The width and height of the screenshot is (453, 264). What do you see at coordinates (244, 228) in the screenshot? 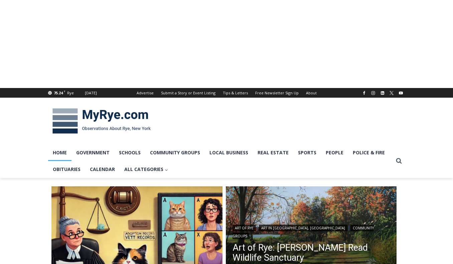
I see `a: Art of Rye` at bounding box center [244, 228].